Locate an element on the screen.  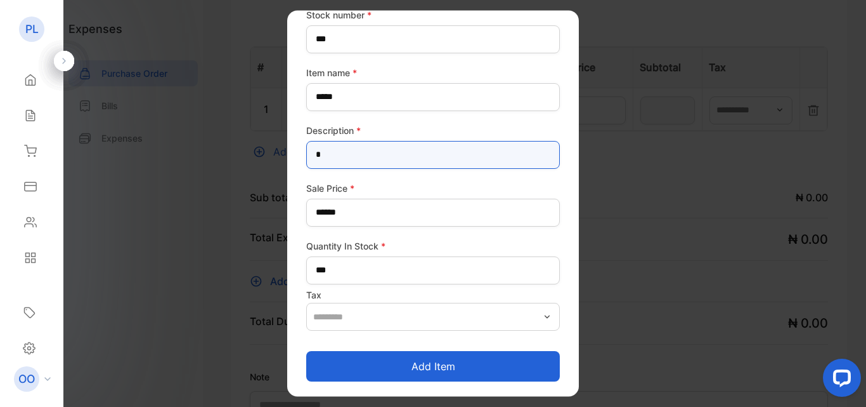
p: PL is located at coordinates (32, 29).